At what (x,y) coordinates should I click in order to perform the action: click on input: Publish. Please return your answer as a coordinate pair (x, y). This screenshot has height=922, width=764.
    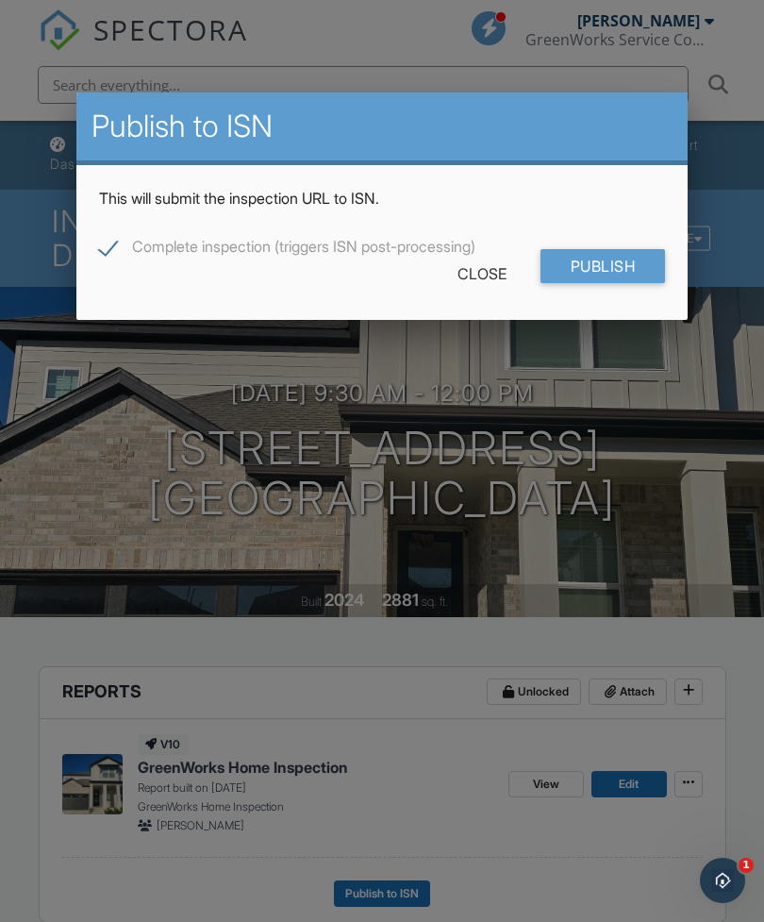
    Looking at the image, I should click on (603, 266).